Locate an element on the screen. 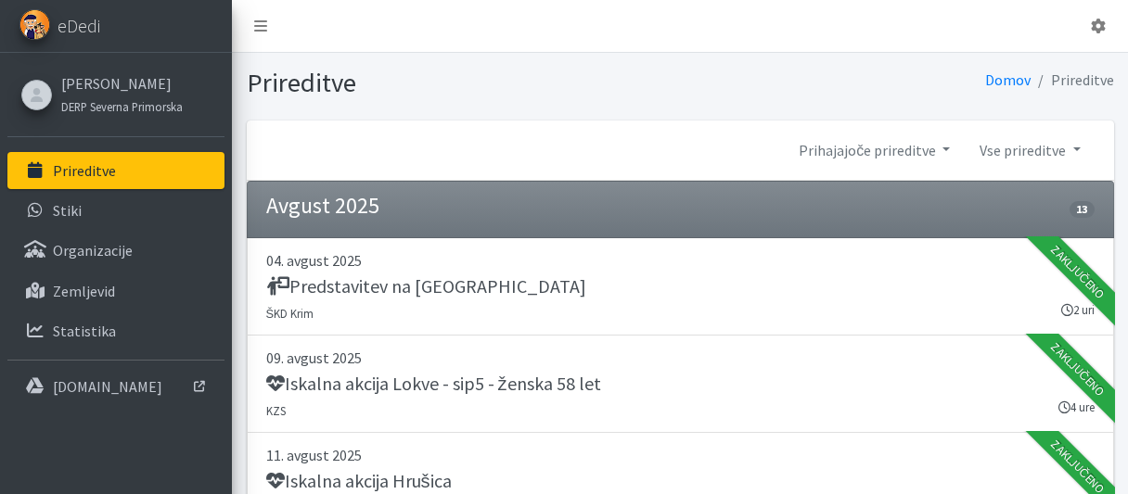  p: 09. avgust 2025 is located at coordinates (680, 358).